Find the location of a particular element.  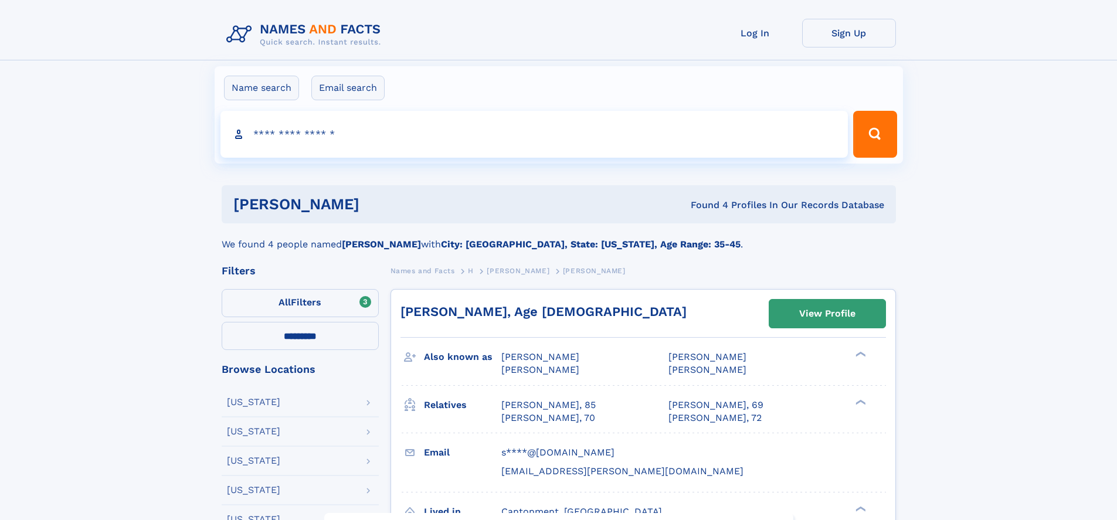

a: H is located at coordinates (471, 270).